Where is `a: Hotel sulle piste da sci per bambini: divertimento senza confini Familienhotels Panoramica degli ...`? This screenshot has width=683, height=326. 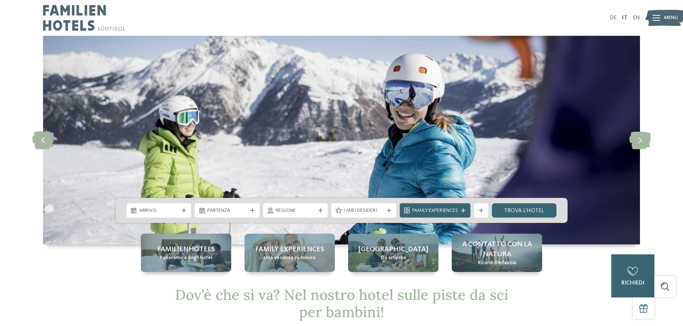 a: Hotel sulle piste da sci per bambini: divertimento senza confini Familienhotels Panoramica degli ... is located at coordinates (186, 253).